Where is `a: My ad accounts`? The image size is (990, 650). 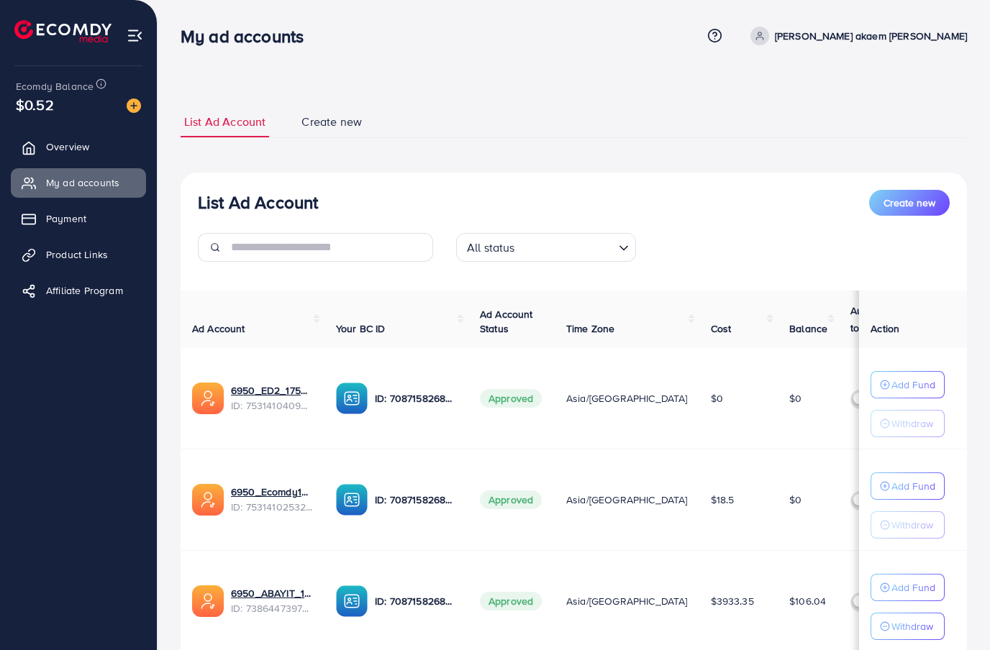
a: My ad accounts is located at coordinates (78, 183).